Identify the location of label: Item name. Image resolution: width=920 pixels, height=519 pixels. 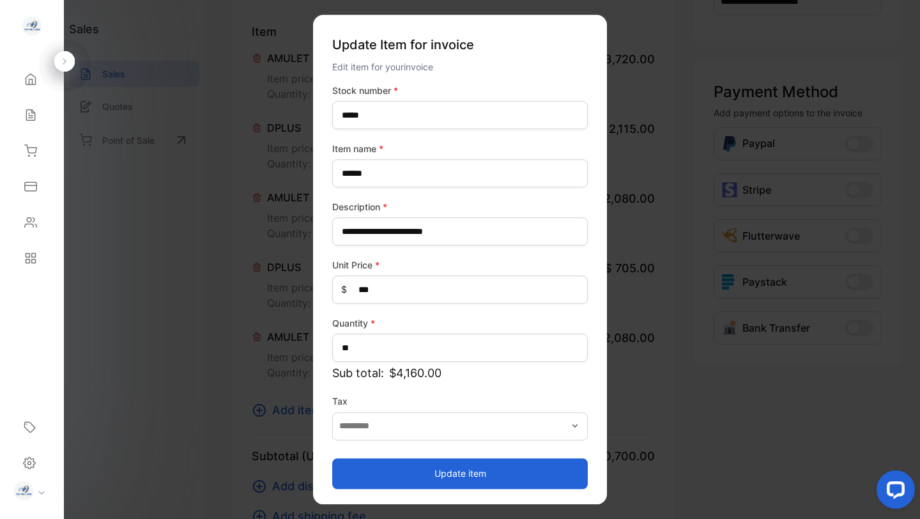
(460, 148).